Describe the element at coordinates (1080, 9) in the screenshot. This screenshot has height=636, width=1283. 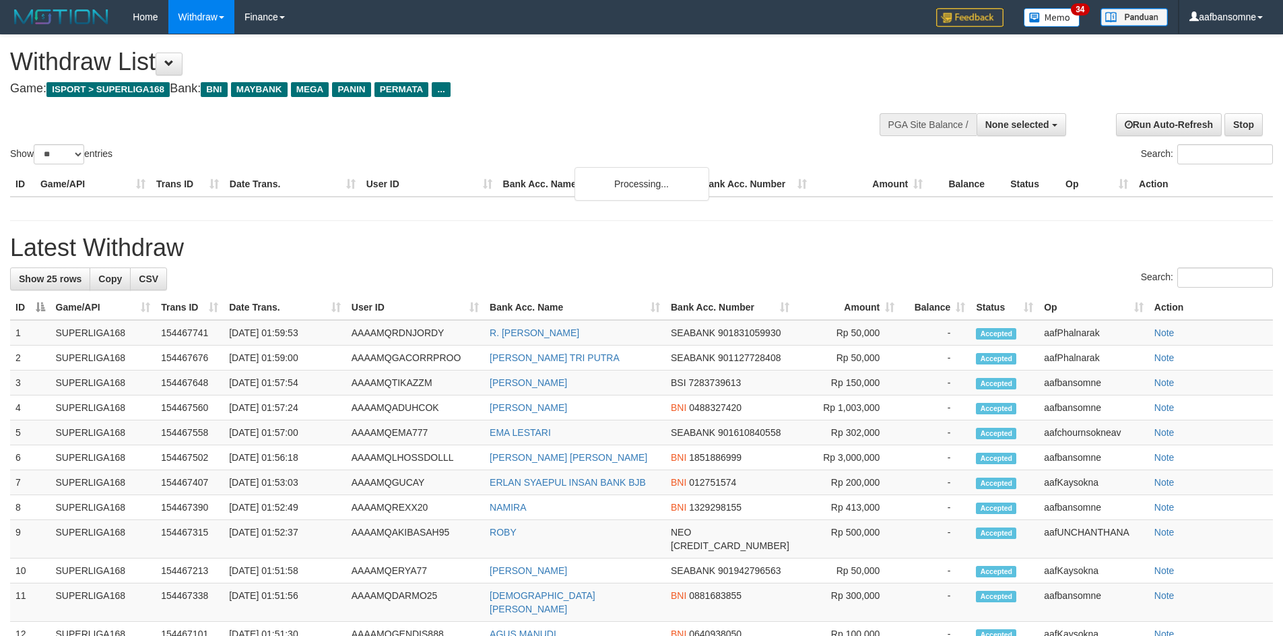
I see `span: 34` at that location.